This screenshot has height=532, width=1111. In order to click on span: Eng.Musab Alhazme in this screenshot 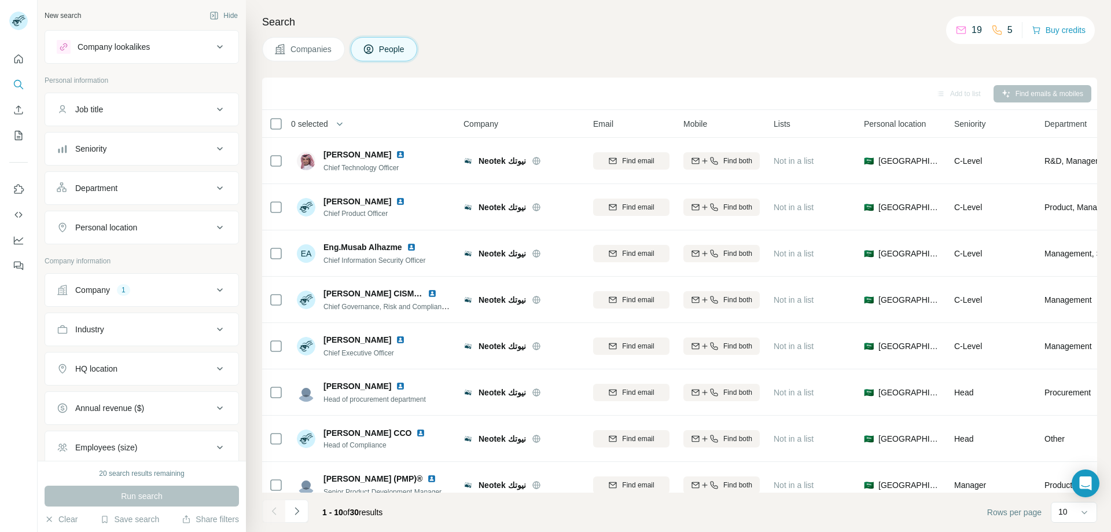, I will do `click(363, 247)`.